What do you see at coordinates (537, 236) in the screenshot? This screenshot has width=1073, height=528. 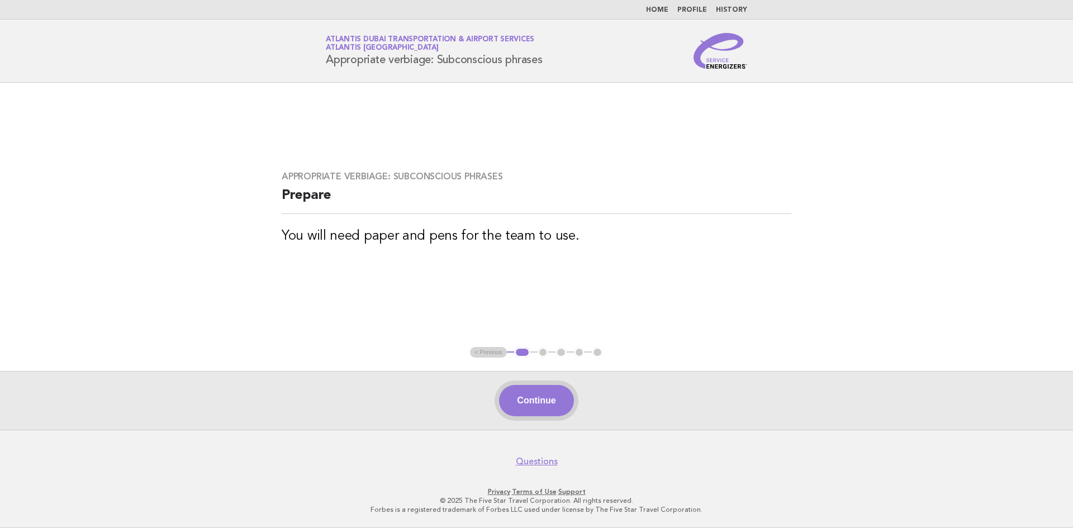 I see `h3: You will need paper and pens for the team to use.` at bounding box center [537, 236].